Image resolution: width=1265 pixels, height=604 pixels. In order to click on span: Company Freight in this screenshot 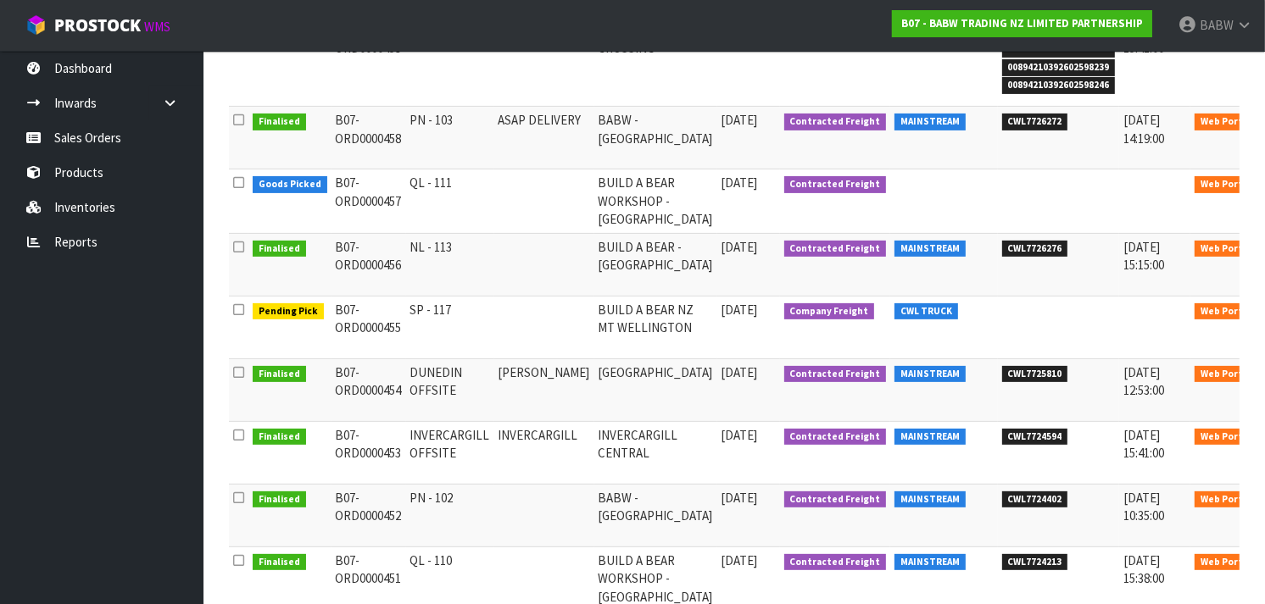, I will do `click(829, 312)`.